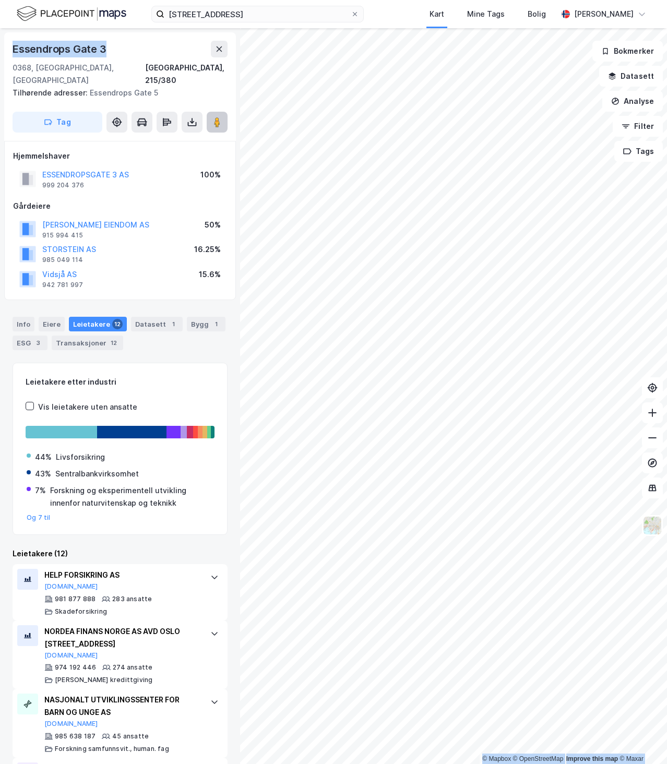  I want to click on button: Datasett, so click(631, 76).